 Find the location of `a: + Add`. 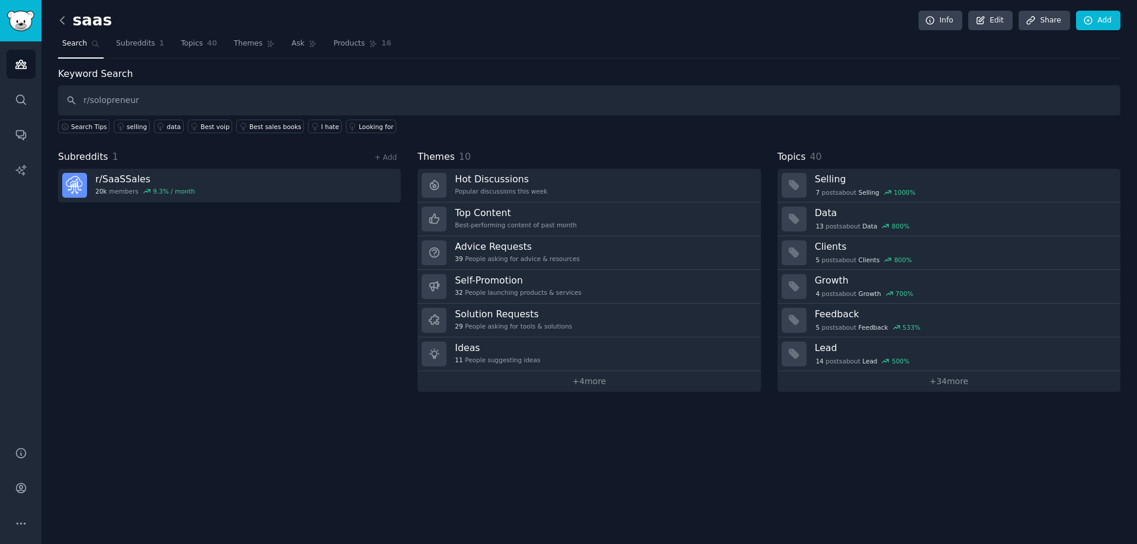

a: + Add is located at coordinates (386, 158).